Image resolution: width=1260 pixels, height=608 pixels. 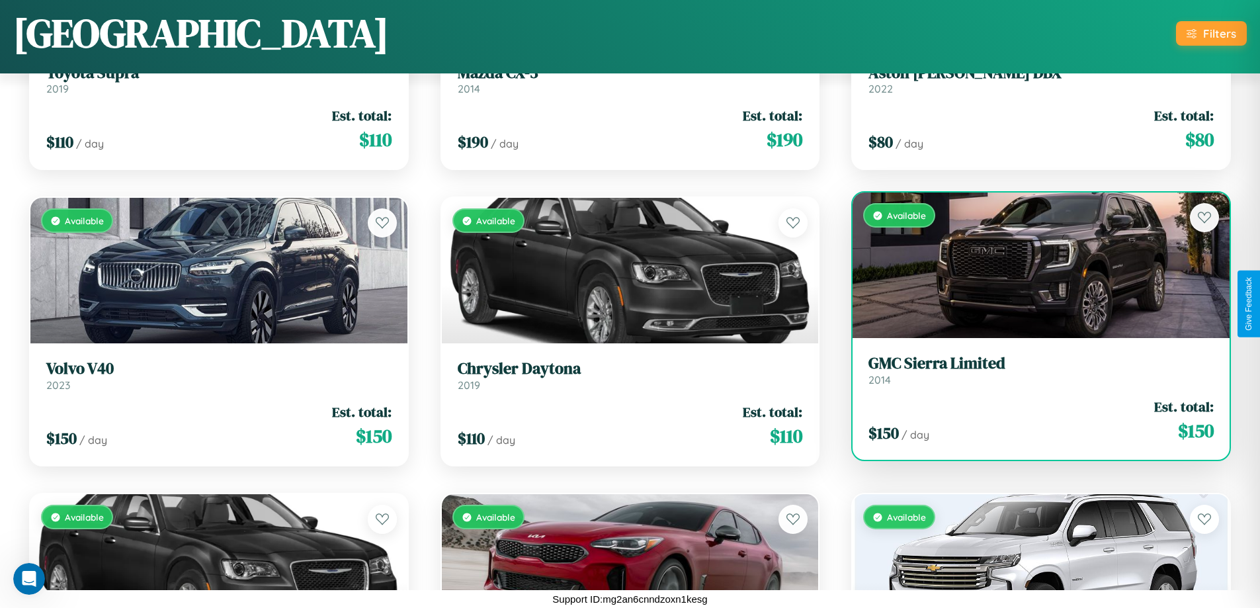 I want to click on a: Mazda CX-32014, so click(x=631, y=79).